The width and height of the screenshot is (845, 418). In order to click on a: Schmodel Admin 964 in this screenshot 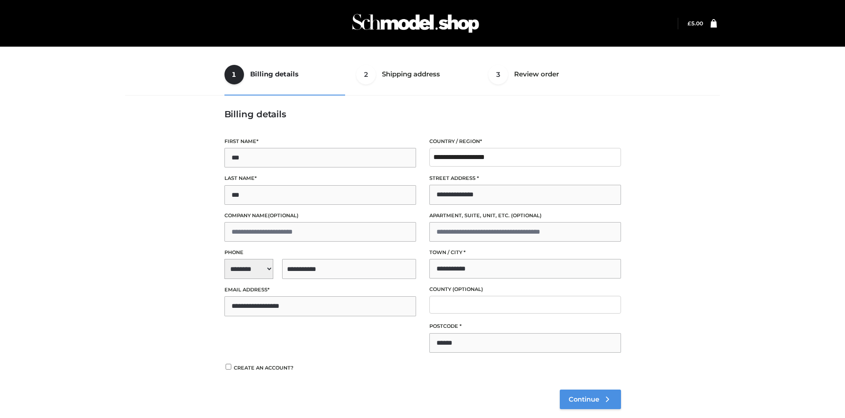, I will do `click(416, 23)`.